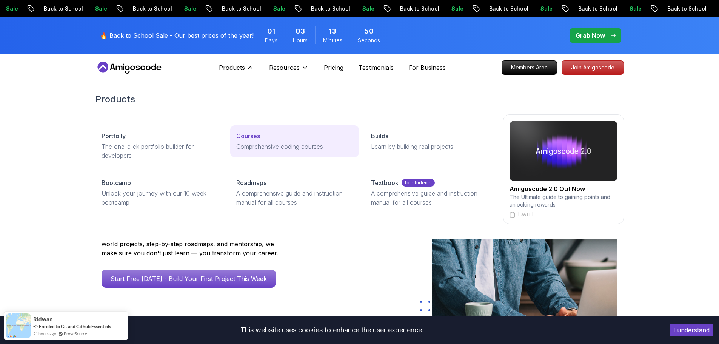 Image resolution: width=719 pixels, height=344 pixels. What do you see at coordinates (376, 68) in the screenshot?
I see `a: Testimonials` at bounding box center [376, 68].